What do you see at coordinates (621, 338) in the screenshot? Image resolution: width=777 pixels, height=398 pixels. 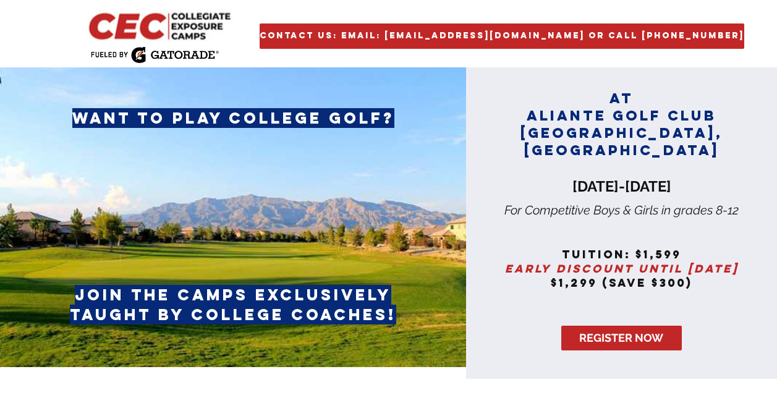 I see `a: REGISTER NOW` at bounding box center [621, 338].